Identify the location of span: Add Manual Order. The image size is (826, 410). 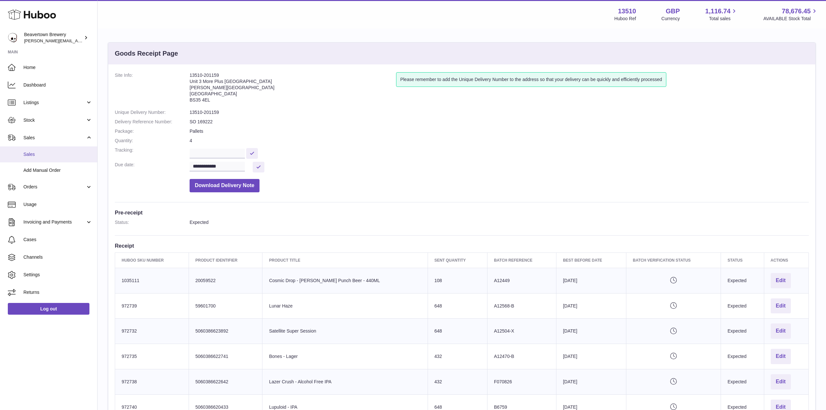
(58, 170).